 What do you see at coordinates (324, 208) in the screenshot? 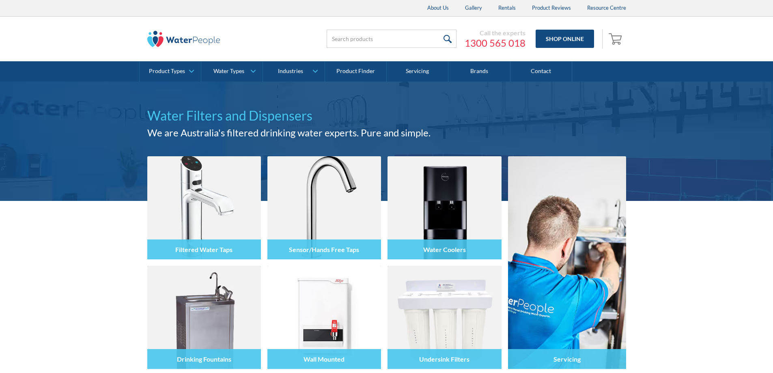
I see `a: Sensor/Hands Free Taps` at bounding box center [324, 208].